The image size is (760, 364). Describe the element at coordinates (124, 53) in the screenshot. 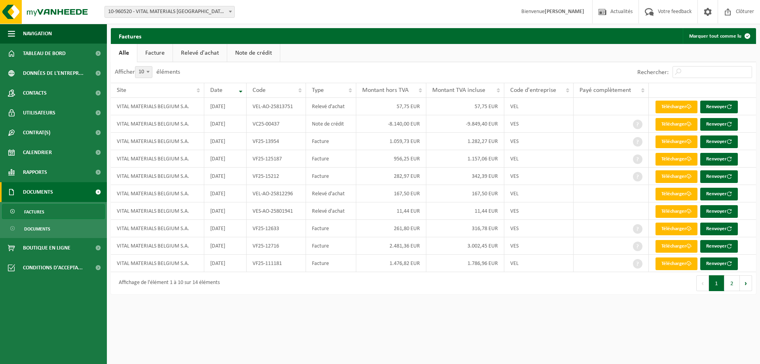

I see `a: Alle` at that location.